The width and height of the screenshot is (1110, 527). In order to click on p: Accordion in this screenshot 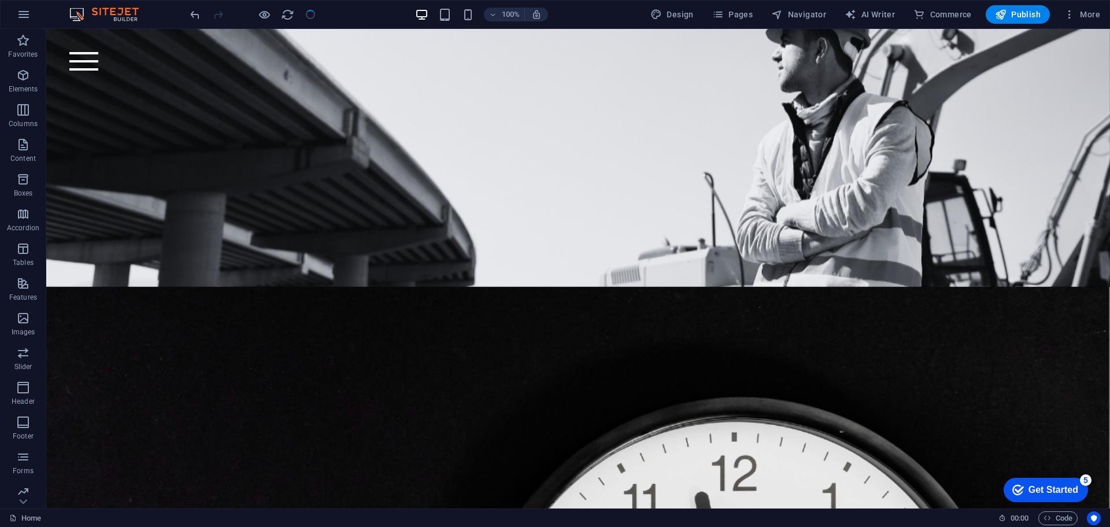, I will do `click(23, 228)`.